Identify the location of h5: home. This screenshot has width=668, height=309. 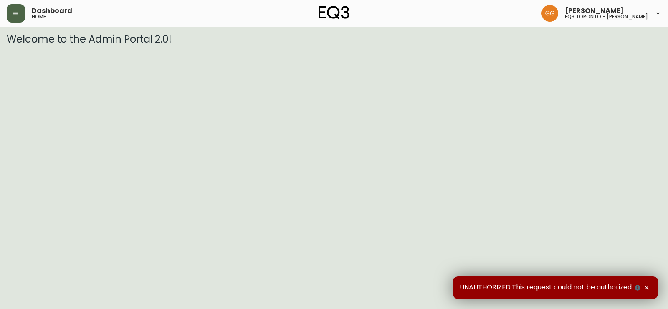
(39, 17).